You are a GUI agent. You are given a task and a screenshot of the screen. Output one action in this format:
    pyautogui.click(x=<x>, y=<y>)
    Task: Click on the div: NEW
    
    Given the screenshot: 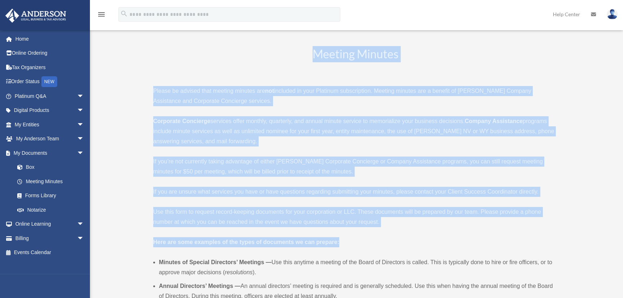 What is the action you would take?
    pyautogui.click(x=49, y=82)
    